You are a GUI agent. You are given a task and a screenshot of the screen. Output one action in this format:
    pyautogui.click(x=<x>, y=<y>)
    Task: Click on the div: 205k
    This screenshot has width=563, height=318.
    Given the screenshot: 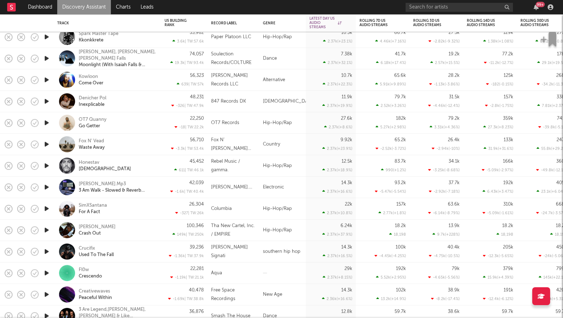 What is the action you would take?
    pyautogui.click(x=508, y=247)
    